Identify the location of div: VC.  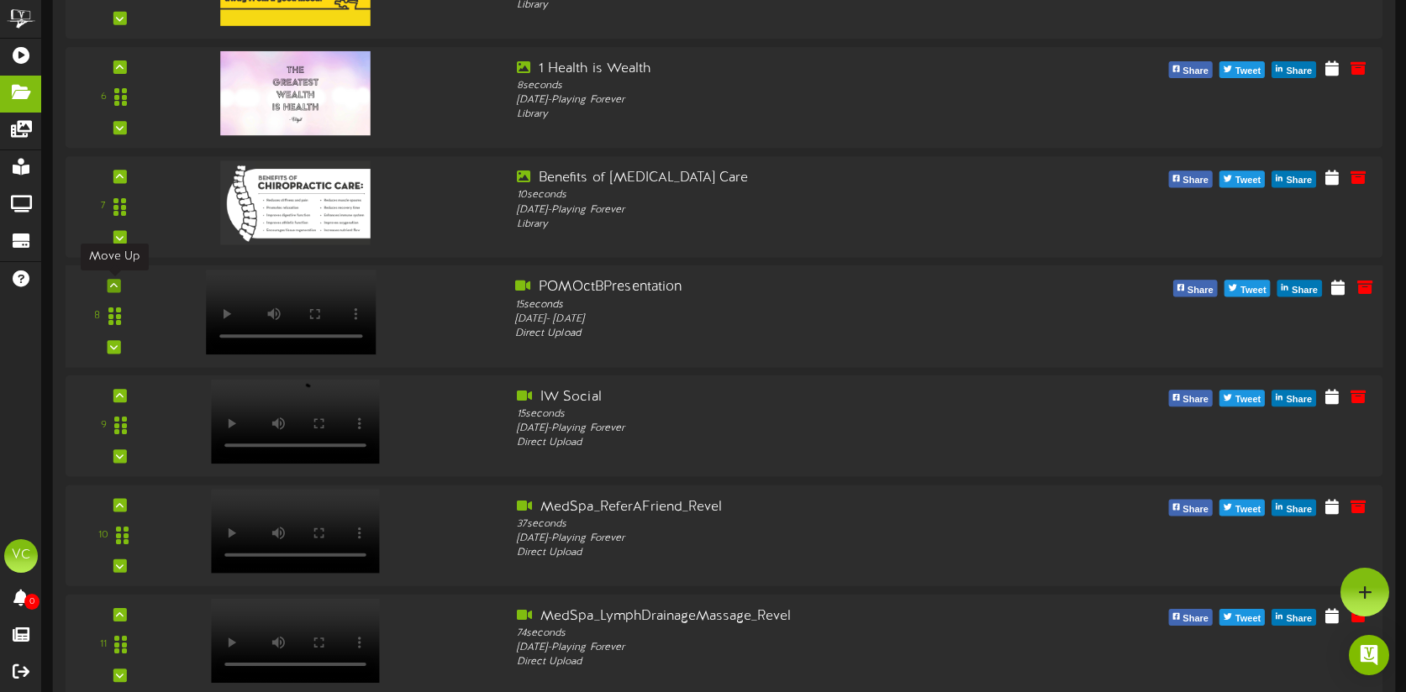
(21, 556).